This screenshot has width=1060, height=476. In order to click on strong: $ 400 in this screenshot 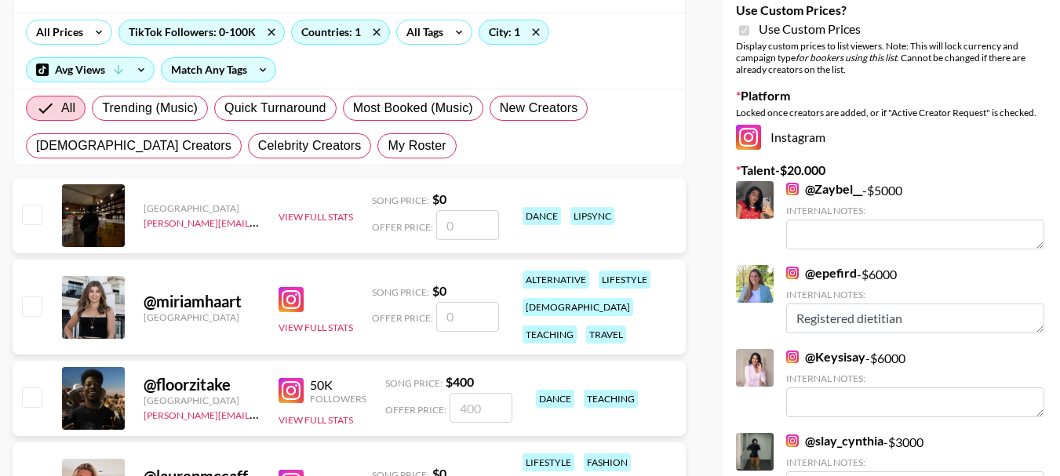, I will do `click(460, 381)`.